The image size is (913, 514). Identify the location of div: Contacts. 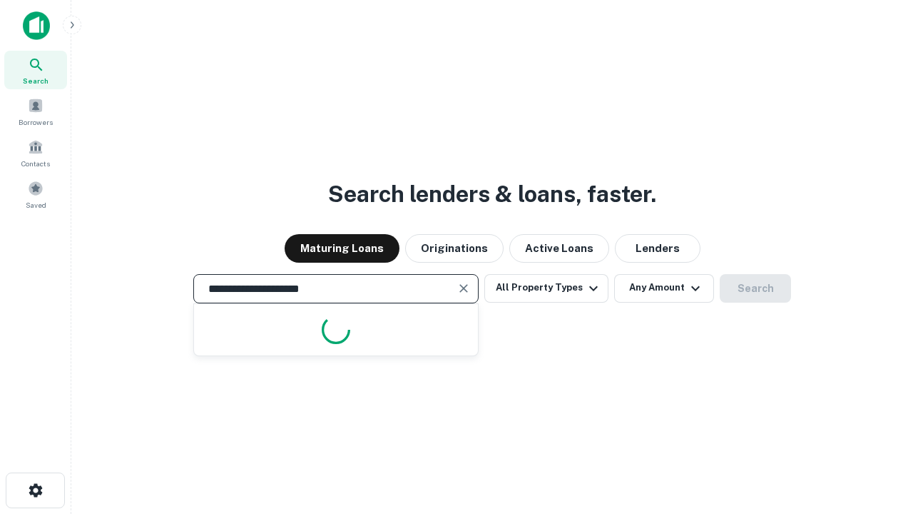
(36, 153).